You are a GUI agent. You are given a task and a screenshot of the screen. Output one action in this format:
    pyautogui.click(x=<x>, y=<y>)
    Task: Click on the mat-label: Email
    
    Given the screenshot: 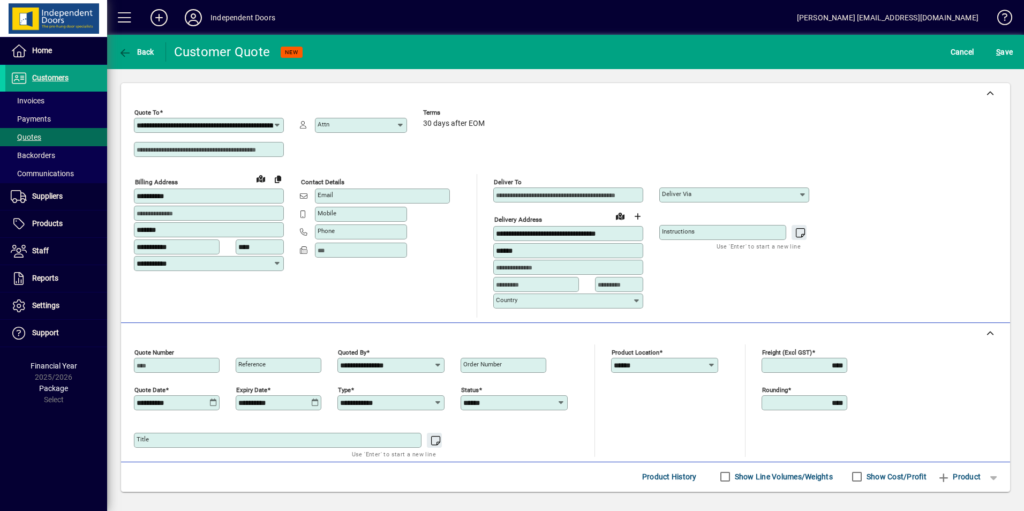 What is the action you would take?
    pyautogui.click(x=325, y=195)
    